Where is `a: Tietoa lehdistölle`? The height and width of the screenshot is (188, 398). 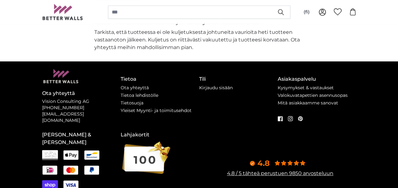 a: Tietoa lehdistölle is located at coordinates (139, 95).